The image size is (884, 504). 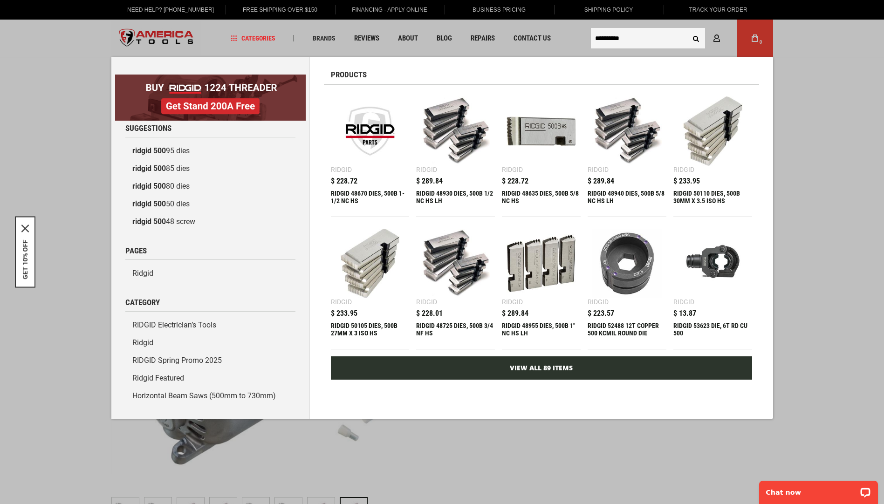 I want to click on a: Brands, so click(x=324, y=38).